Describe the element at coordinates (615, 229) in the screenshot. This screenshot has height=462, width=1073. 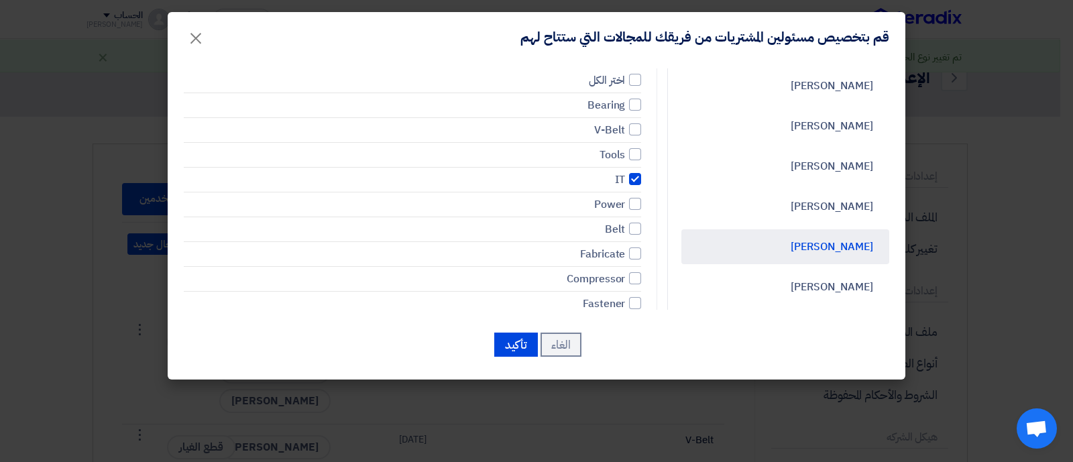
I see `span: Belt` at that location.